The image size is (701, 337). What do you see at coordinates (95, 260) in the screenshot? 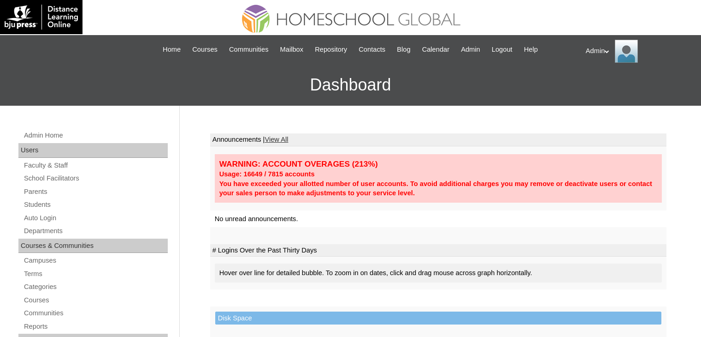
I see `a: Campuses` at bounding box center [95, 260].